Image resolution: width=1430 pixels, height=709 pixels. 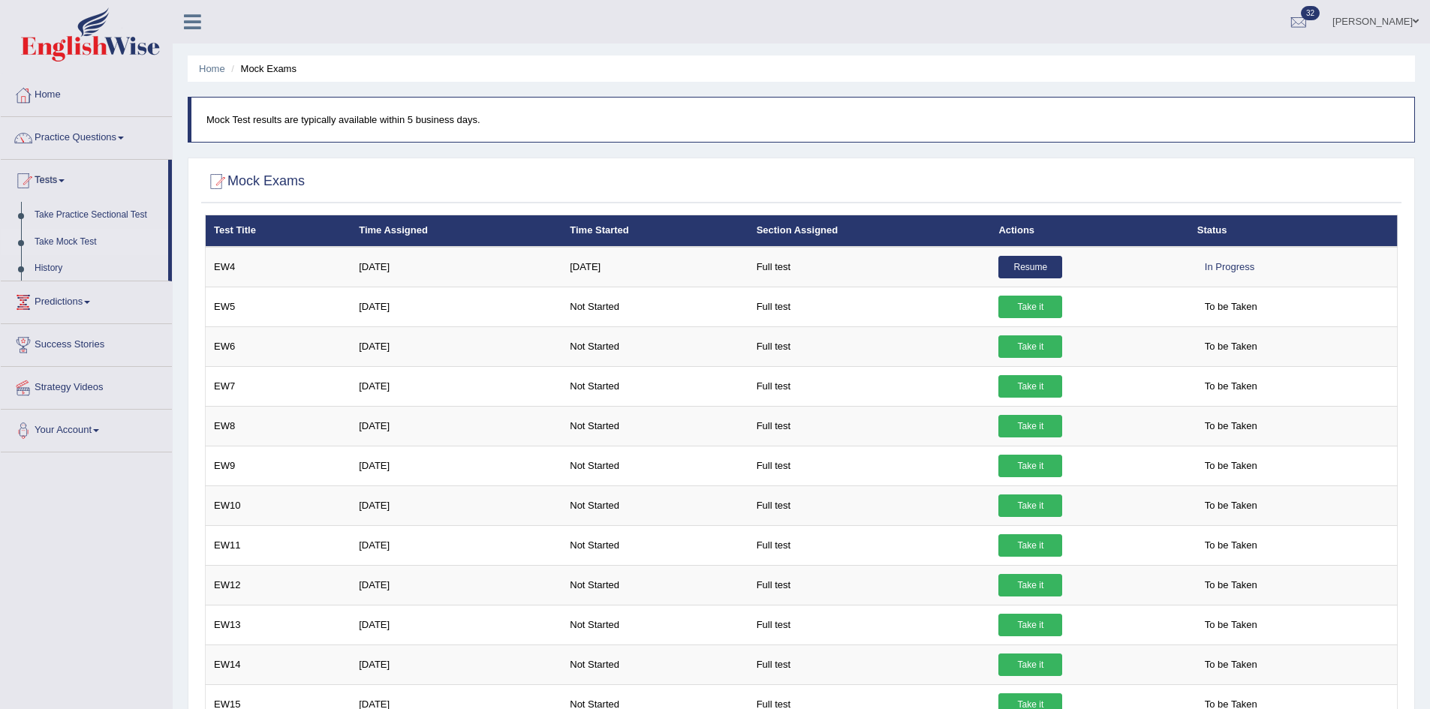 What do you see at coordinates (98, 269) in the screenshot?
I see `a: History` at bounding box center [98, 269].